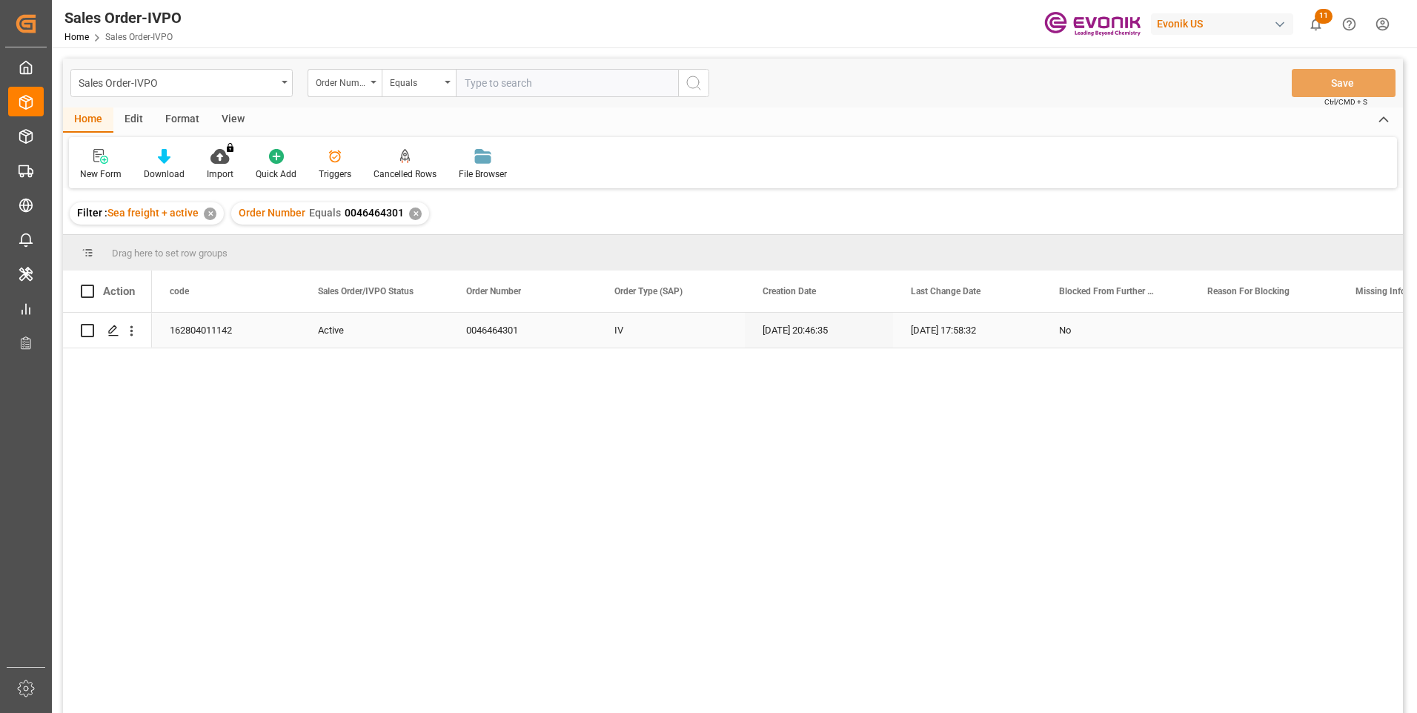 The width and height of the screenshot is (1417, 713). I want to click on span: Filter :, so click(92, 213).